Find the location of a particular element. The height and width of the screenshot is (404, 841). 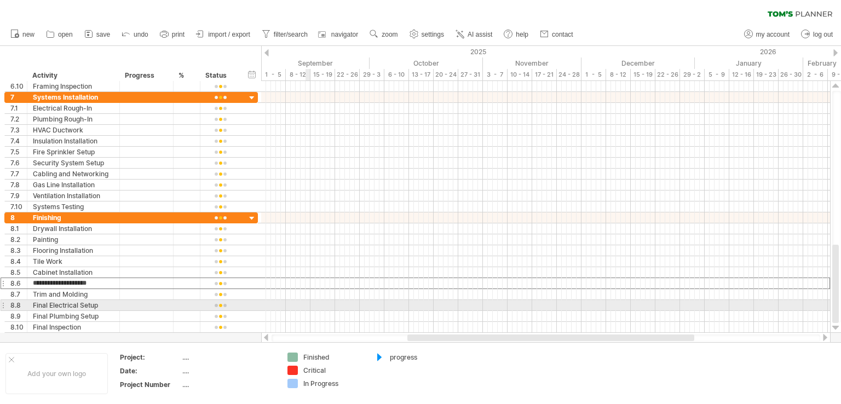

span: log out is located at coordinates (823, 34).